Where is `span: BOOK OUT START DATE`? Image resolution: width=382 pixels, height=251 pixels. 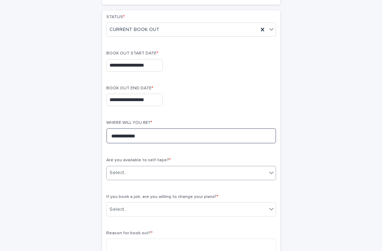 span: BOOK OUT START DATE is located at coordinates (132, 53).